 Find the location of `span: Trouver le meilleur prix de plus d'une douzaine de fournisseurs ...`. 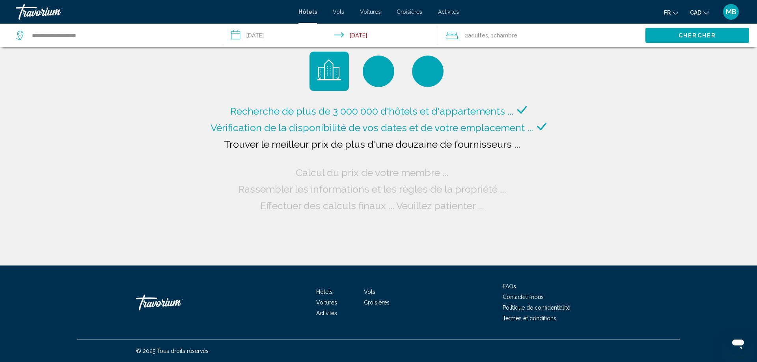

span: Trouver le meilleur prix de plus d'une douzaine de fournisseurs ... is located at coordinates (372, 144).